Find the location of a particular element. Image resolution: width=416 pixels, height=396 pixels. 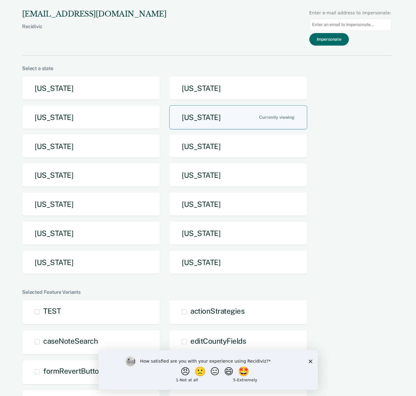

span: formRevertButton is located at coordinates (73, 371).